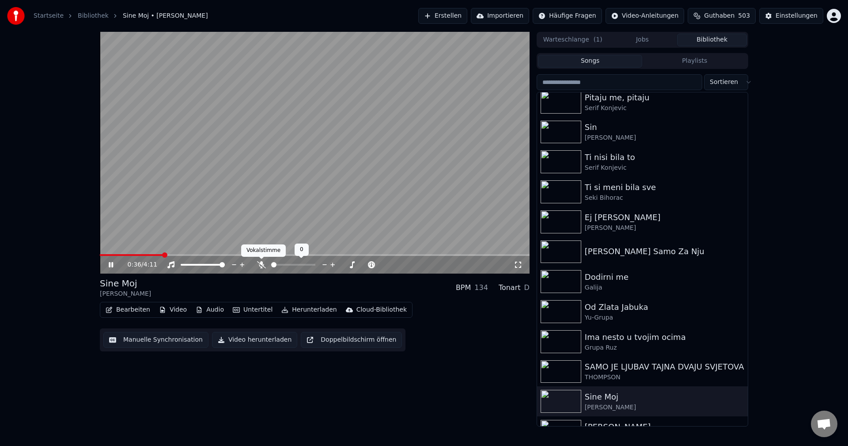 This screenshot has width=848, height=446. What do you see at coordinates (645, 16) in the screenshot?
I see `button: Video-Anleitungen` at bounding box center [645, 16].